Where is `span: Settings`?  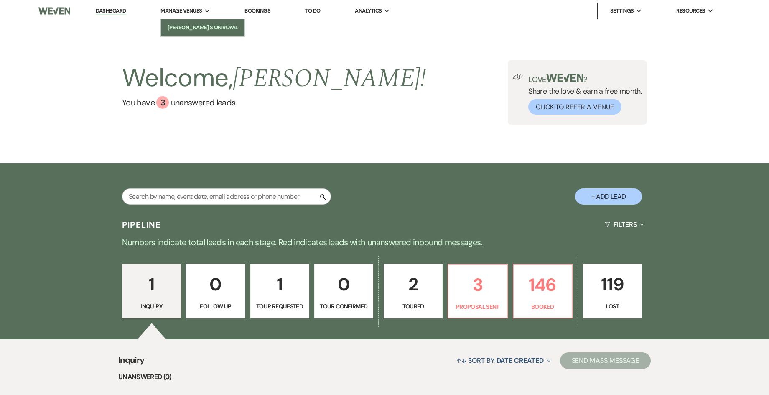 span: Settings is located at coordinates (622, 11).